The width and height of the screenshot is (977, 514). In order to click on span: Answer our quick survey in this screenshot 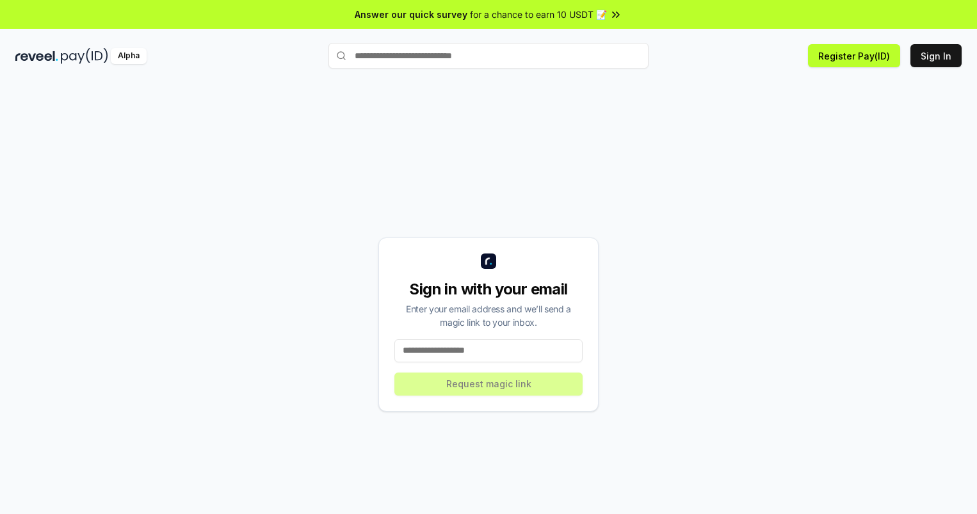, I will do `click(411, 14)`.